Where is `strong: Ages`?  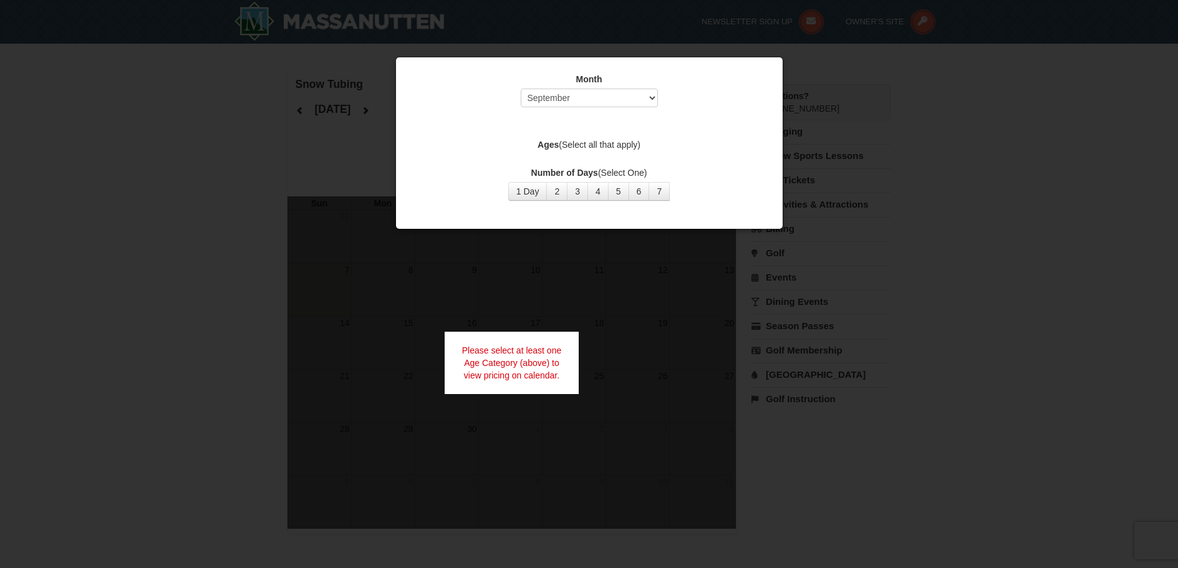
strong: Ages is located at coordinates (548, 145).